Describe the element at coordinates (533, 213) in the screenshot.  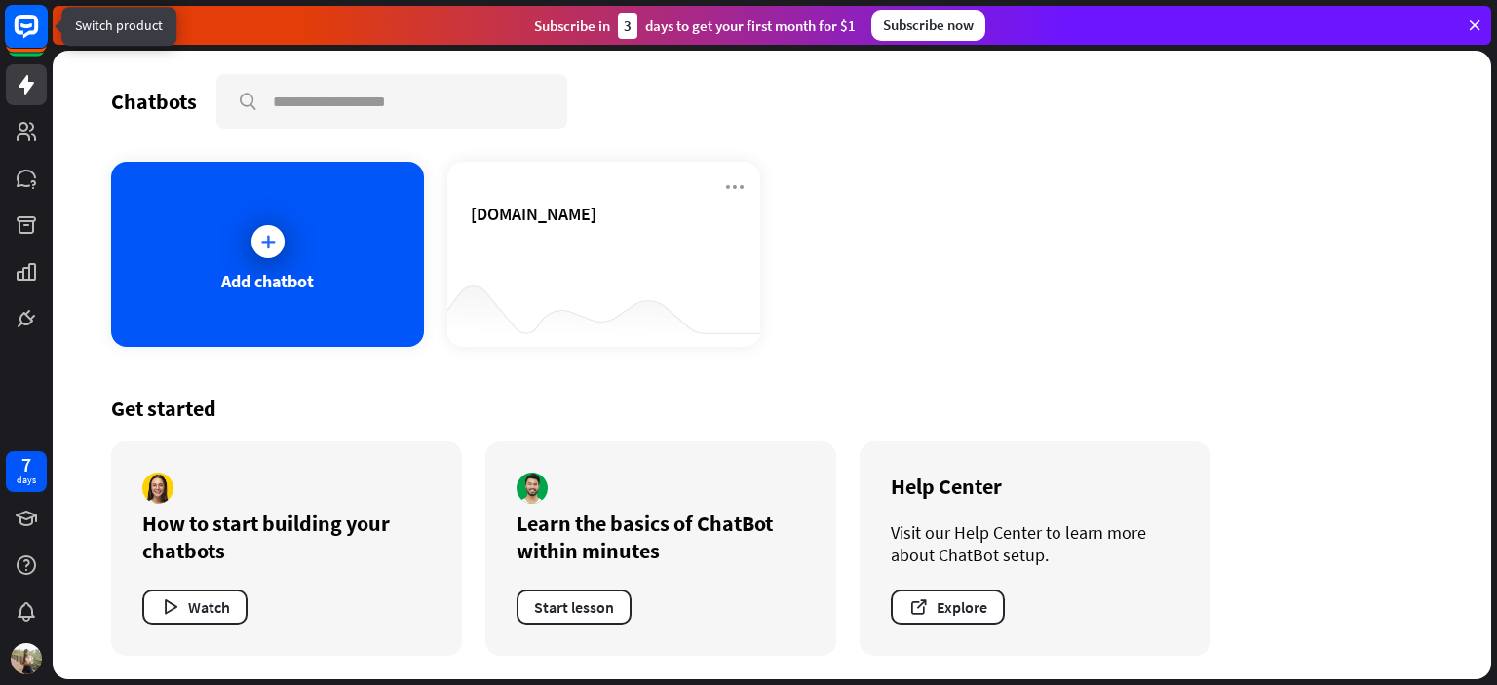
I see `span: gatecrafters.com` at that location.